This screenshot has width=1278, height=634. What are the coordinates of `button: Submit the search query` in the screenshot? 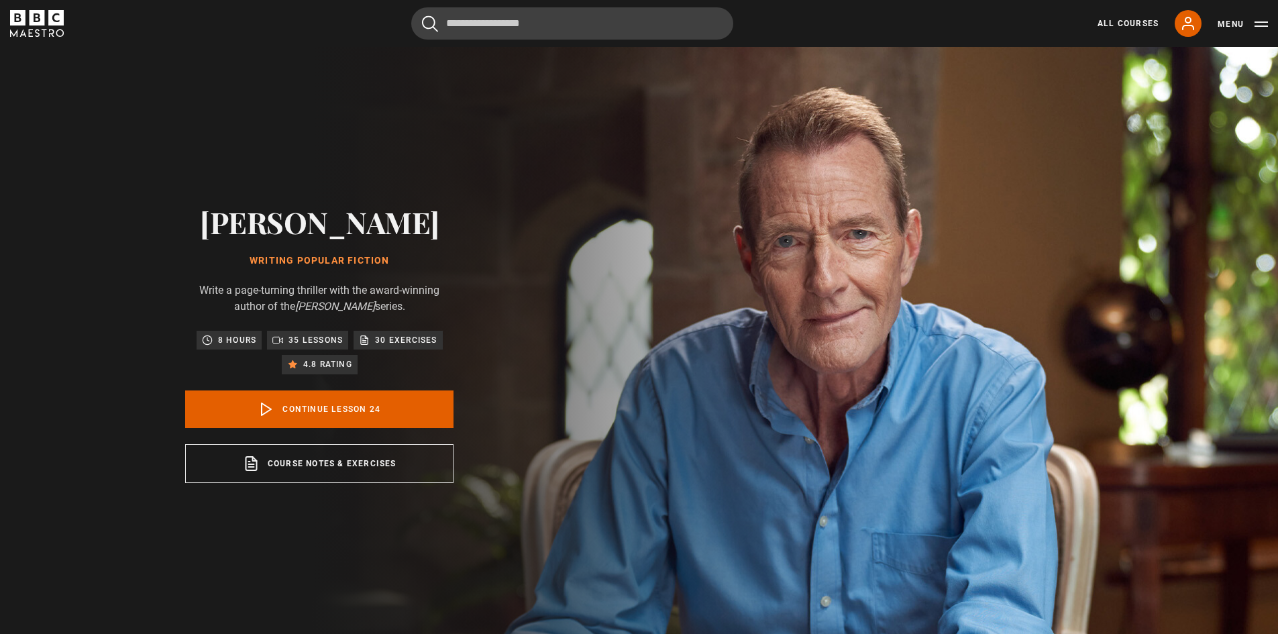 It's located at (430, 23).